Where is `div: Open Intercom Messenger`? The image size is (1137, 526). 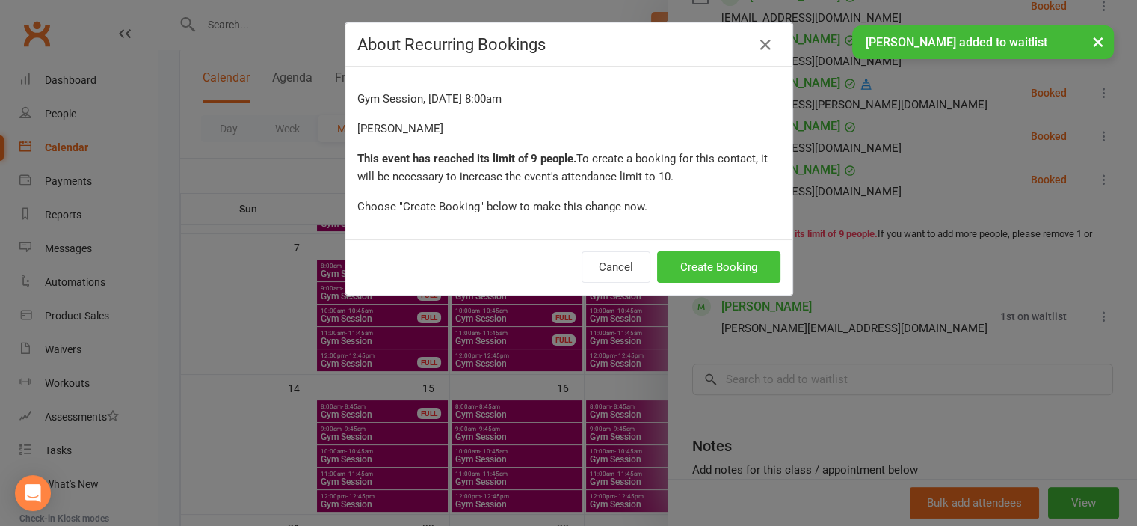
div: Open Intercom Messenger is located at coordinates (33, 493).